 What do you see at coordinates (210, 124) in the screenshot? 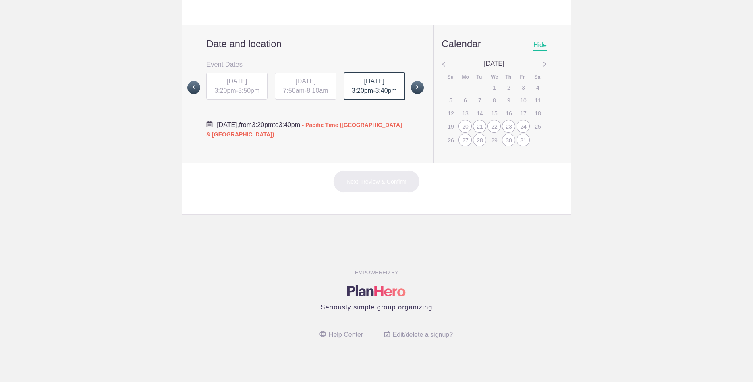
I see `img: Cal purple` at bounding box center [210, 124].